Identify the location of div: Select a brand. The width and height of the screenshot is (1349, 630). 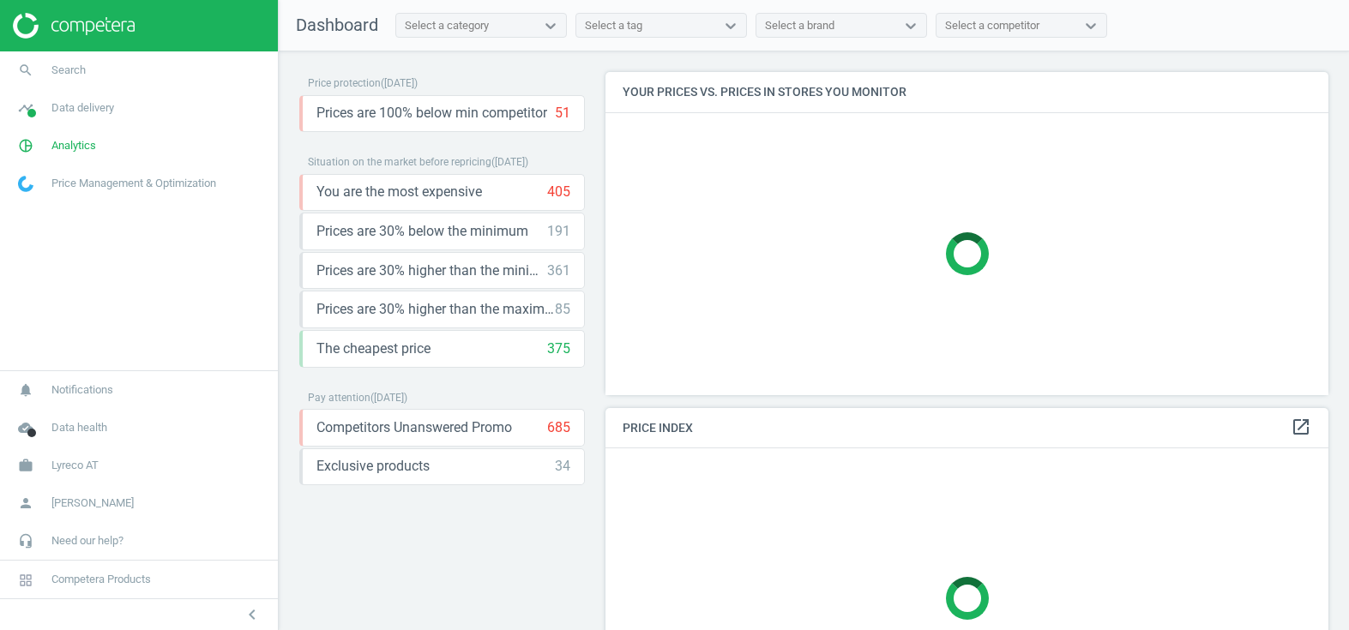
(799, 26).